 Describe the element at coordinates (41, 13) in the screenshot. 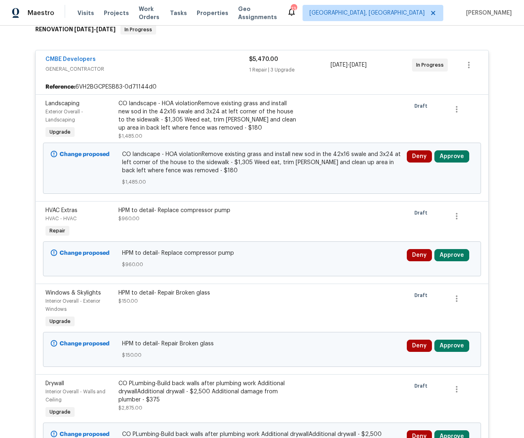

I see `span: Maestro` at that location.